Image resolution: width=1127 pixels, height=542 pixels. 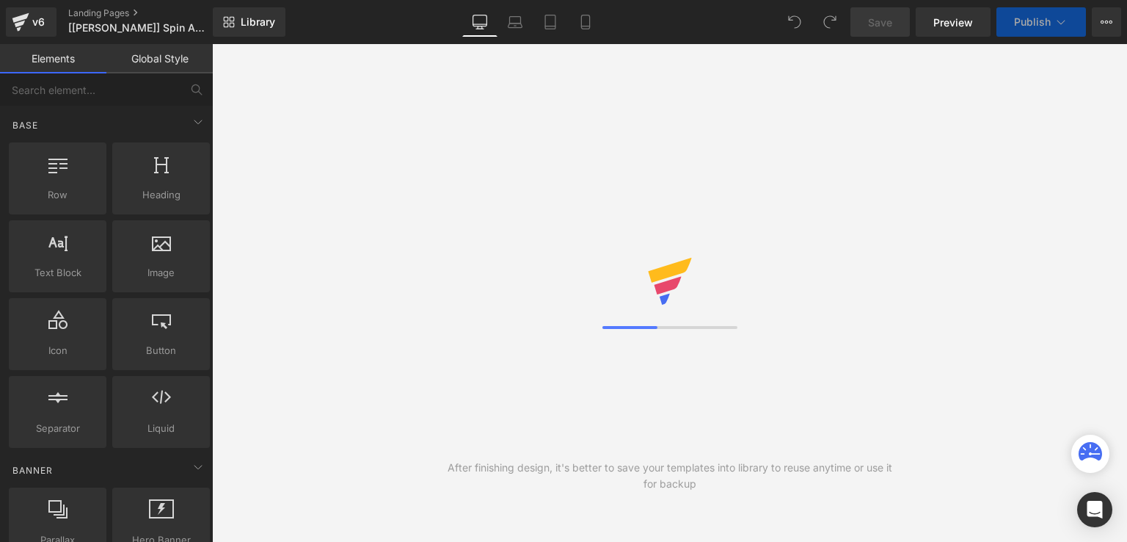 I want to click on a: Desktop, so click(x=480, y=22).